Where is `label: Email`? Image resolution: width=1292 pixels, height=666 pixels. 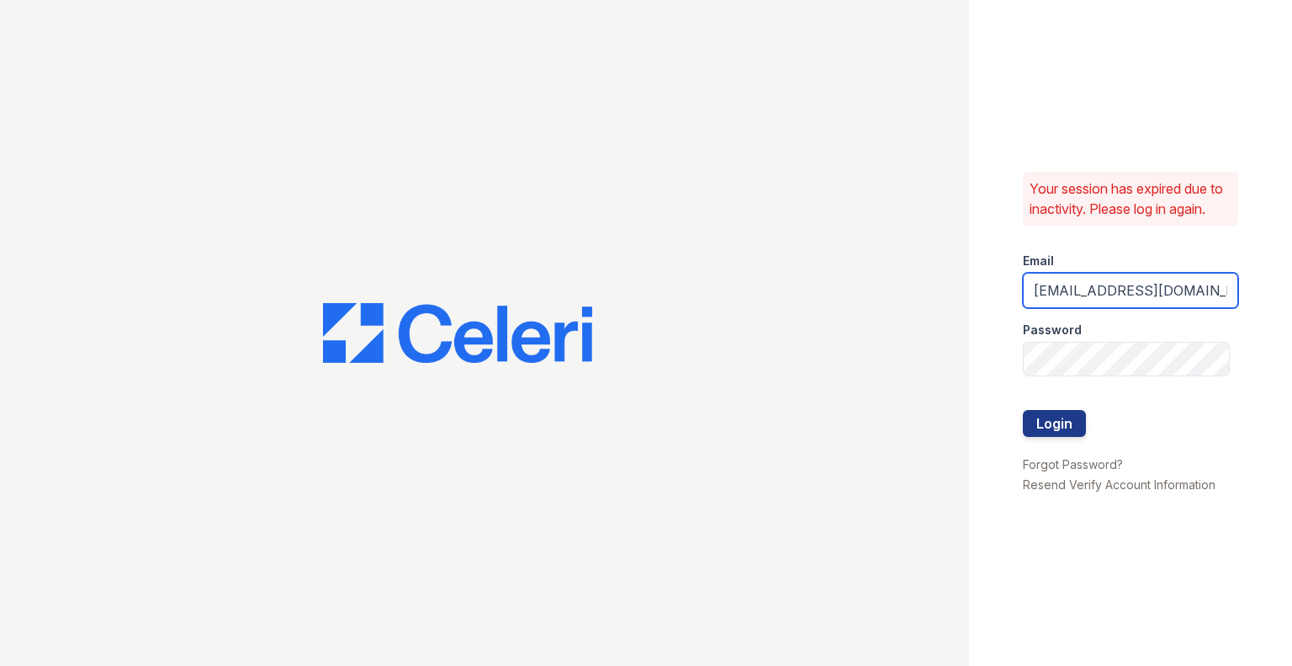
label: Email is located at coordinates (1038, 261).